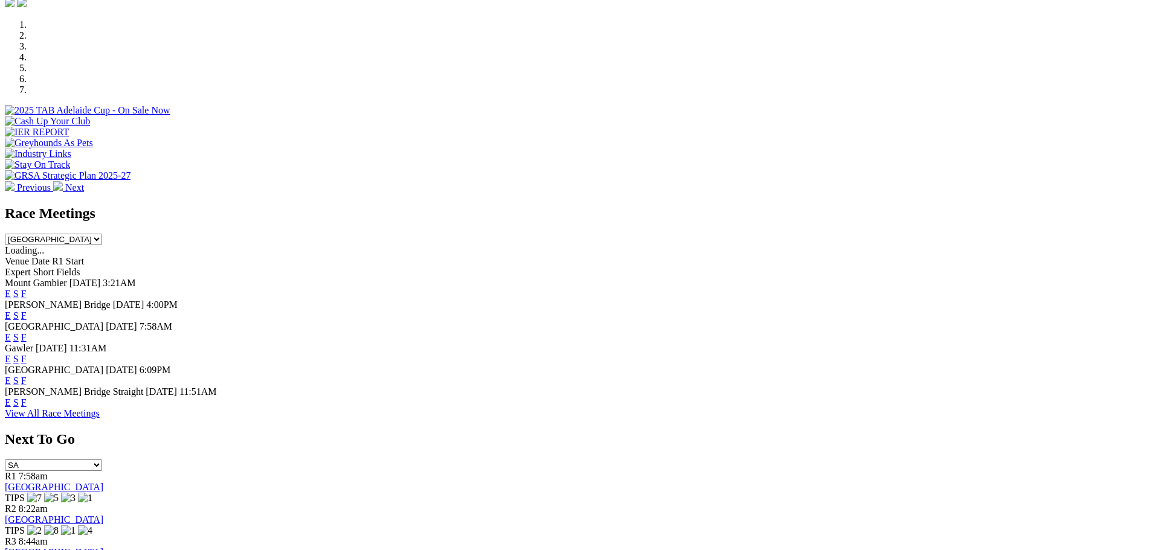 The image size is (1151, 550). I want to click on a: Previous, so click(29, 187).